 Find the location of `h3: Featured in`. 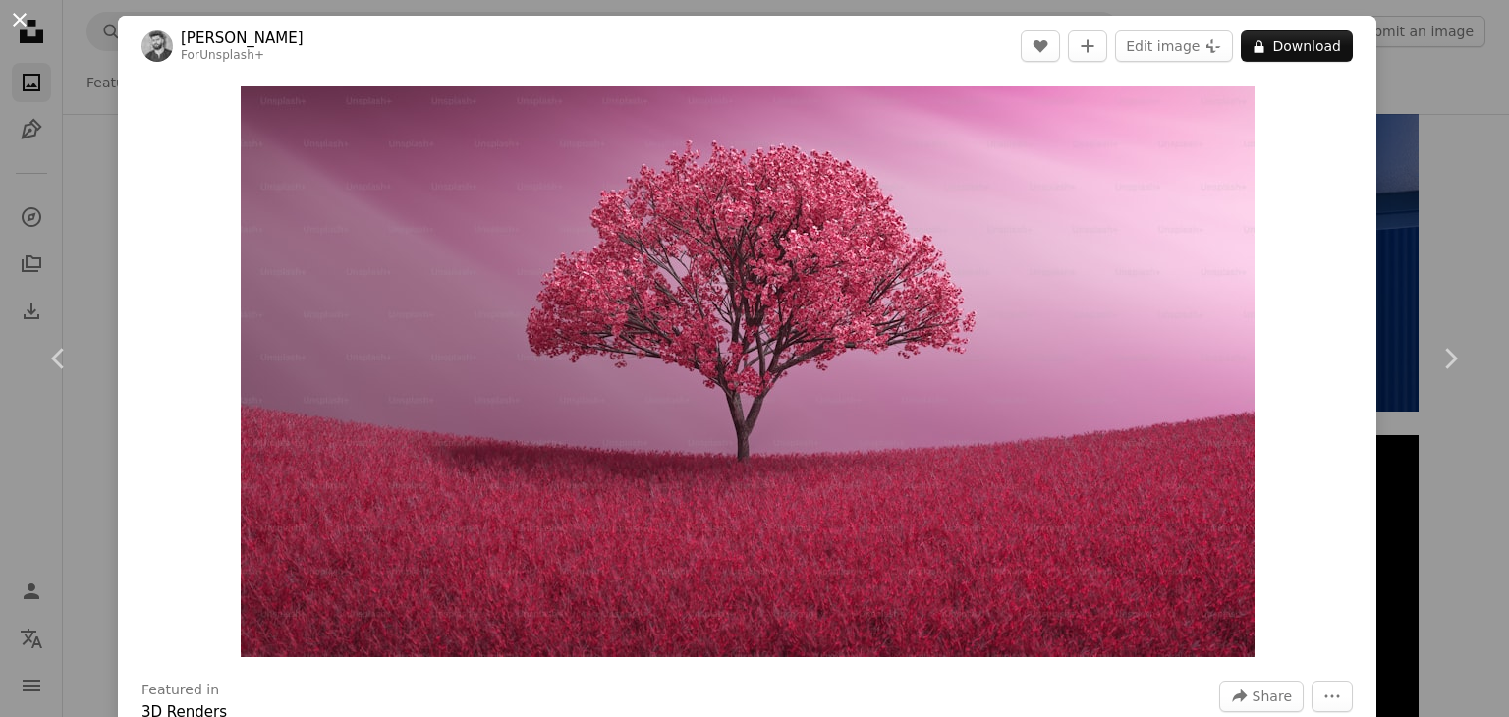

h3: Featured in is located at coordinates (180, 691).